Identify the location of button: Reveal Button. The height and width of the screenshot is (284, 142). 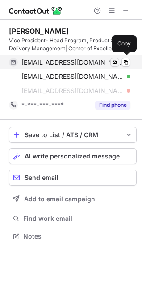
(112, 105).